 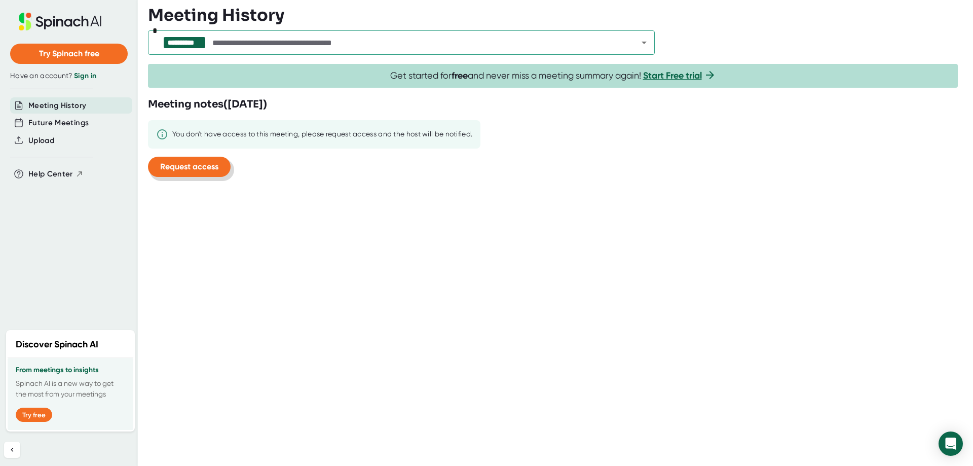 I want to click on h2: Discover Spinach AI, so click(x=57, y=344).